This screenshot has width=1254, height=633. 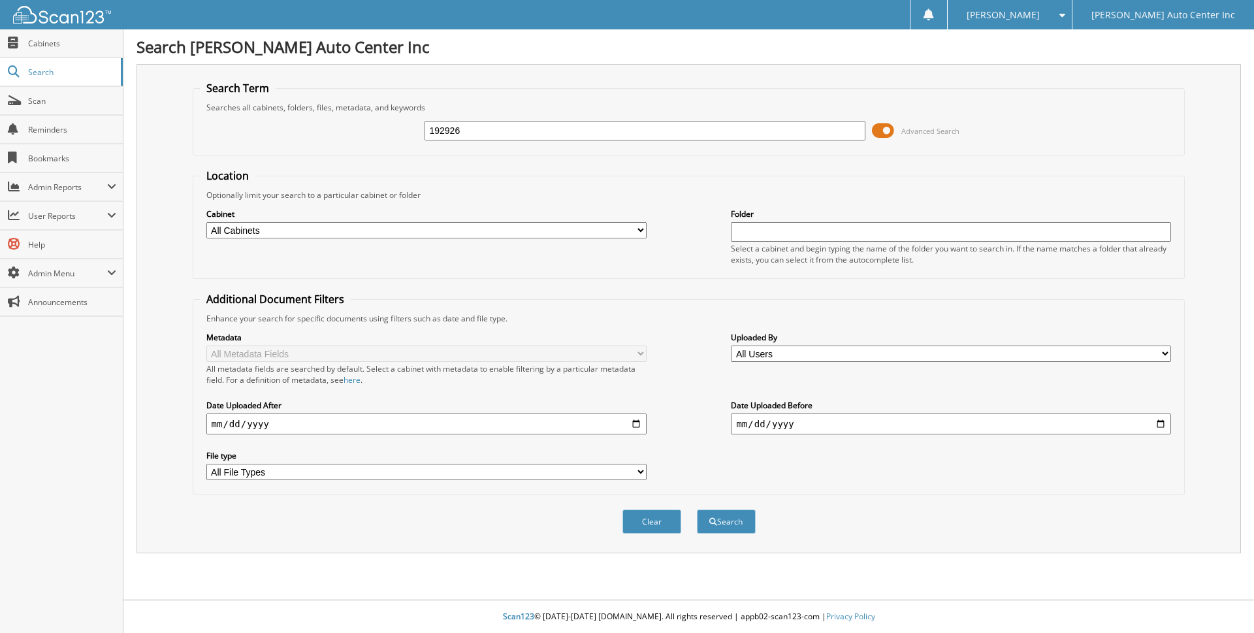 I want to click on span: User Reports, so click(x=67, y=216).